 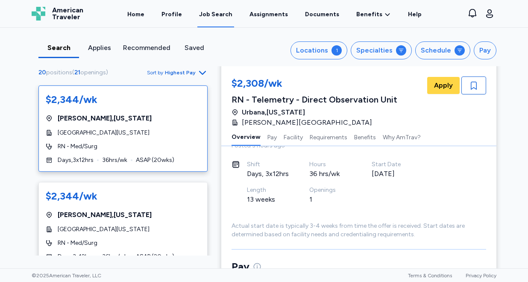 I want to click on div: 36 hrs/wk, so click(x=330, y=174).